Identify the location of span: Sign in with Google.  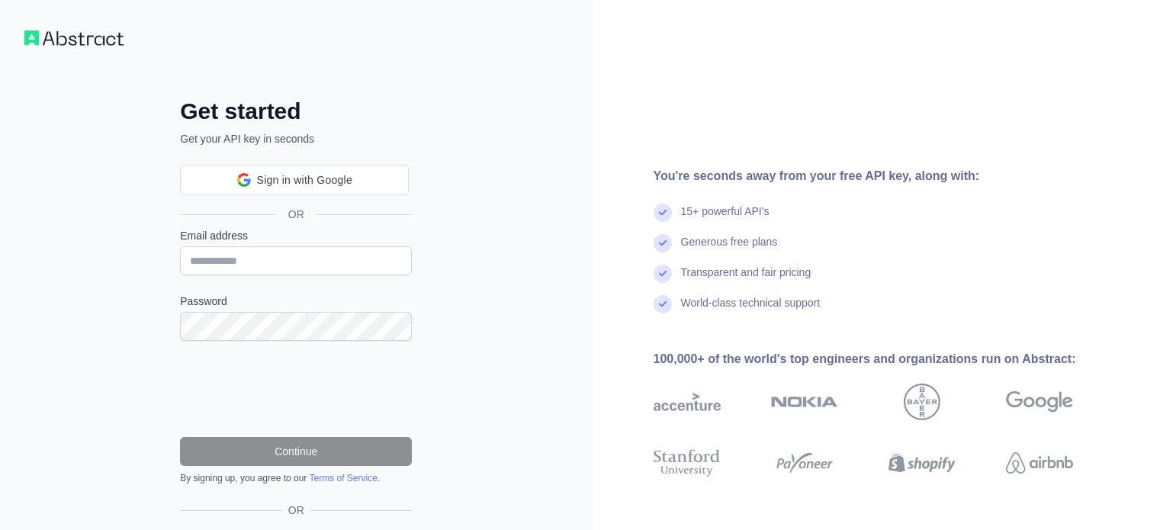
(304, 180).